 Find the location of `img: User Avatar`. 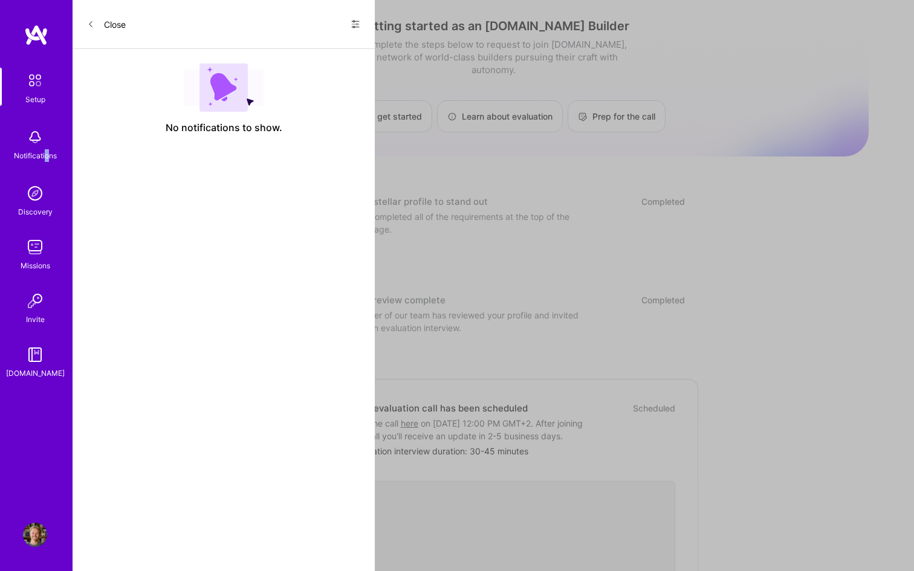

img: User Avatar is located at coordinates (35, 535).